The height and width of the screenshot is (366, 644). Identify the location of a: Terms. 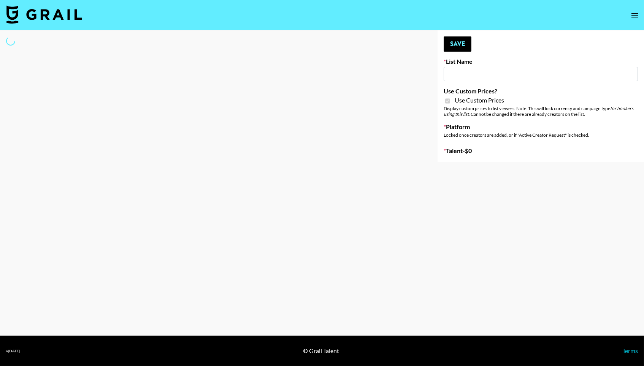
(630, 351).